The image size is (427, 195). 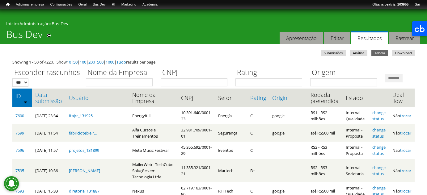 What do you see at coordinates (271, 73) in the screenshot?
I see `label: Rating` at bounding box center [271, 73].